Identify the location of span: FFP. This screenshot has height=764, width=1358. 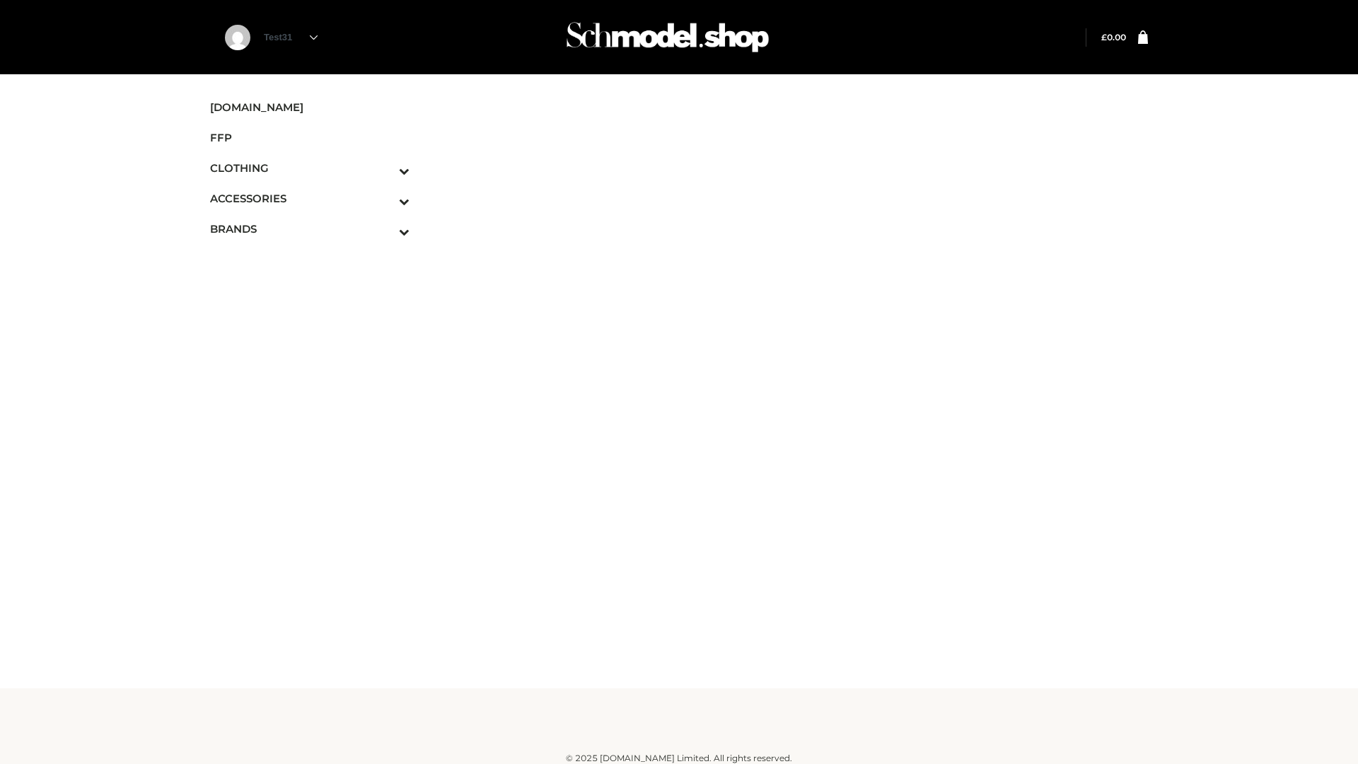
(310, 137).